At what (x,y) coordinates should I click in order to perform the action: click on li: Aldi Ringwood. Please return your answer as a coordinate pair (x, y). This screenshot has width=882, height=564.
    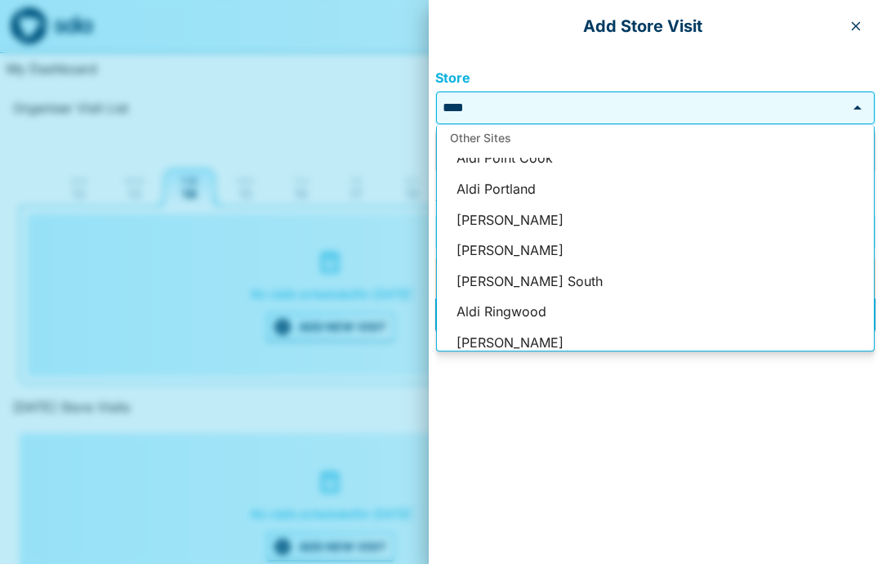
    Looking at the image, I should click on (655, 312).